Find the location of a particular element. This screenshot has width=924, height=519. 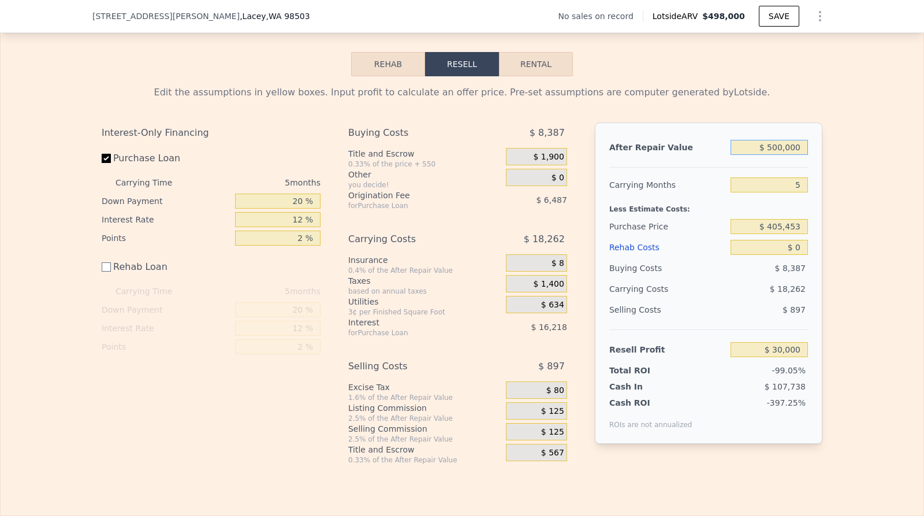

span: $ 107,738 is located at coordinates (785, 386).